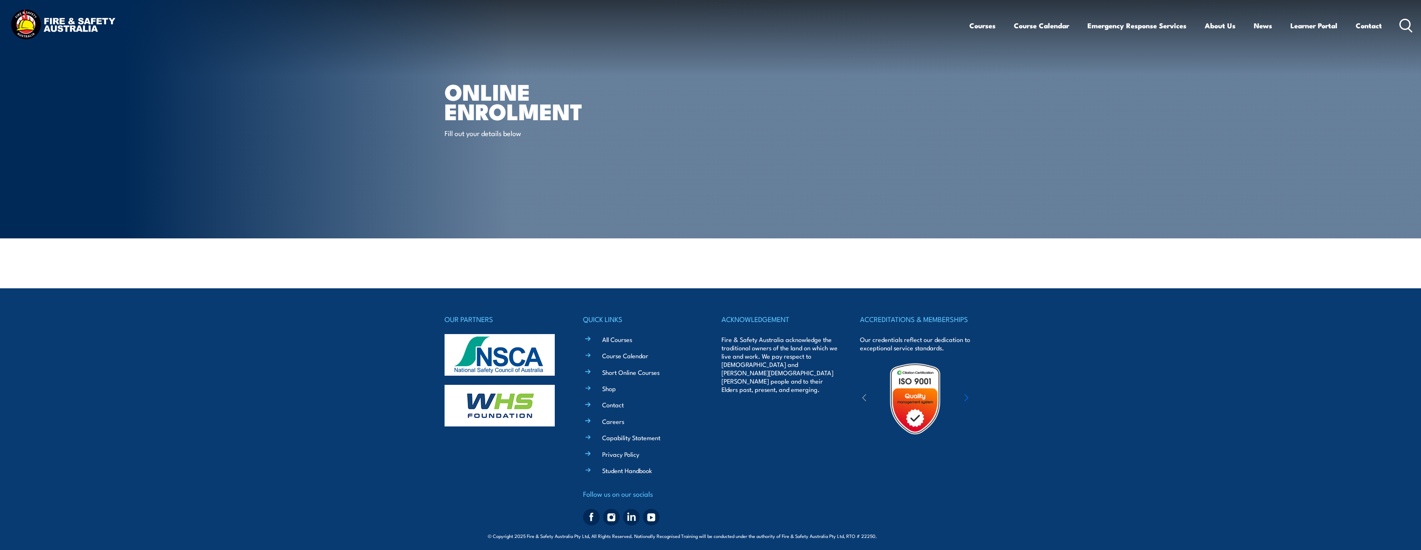  I want to click on p: Our credentials reflect our dedication to exceptional service standards., so click(919, 344).